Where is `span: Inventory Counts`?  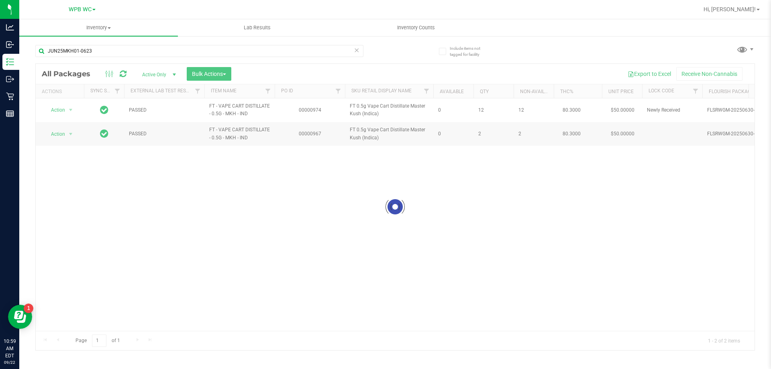
span: Inventory Counts is located at coordinates (416, 28).